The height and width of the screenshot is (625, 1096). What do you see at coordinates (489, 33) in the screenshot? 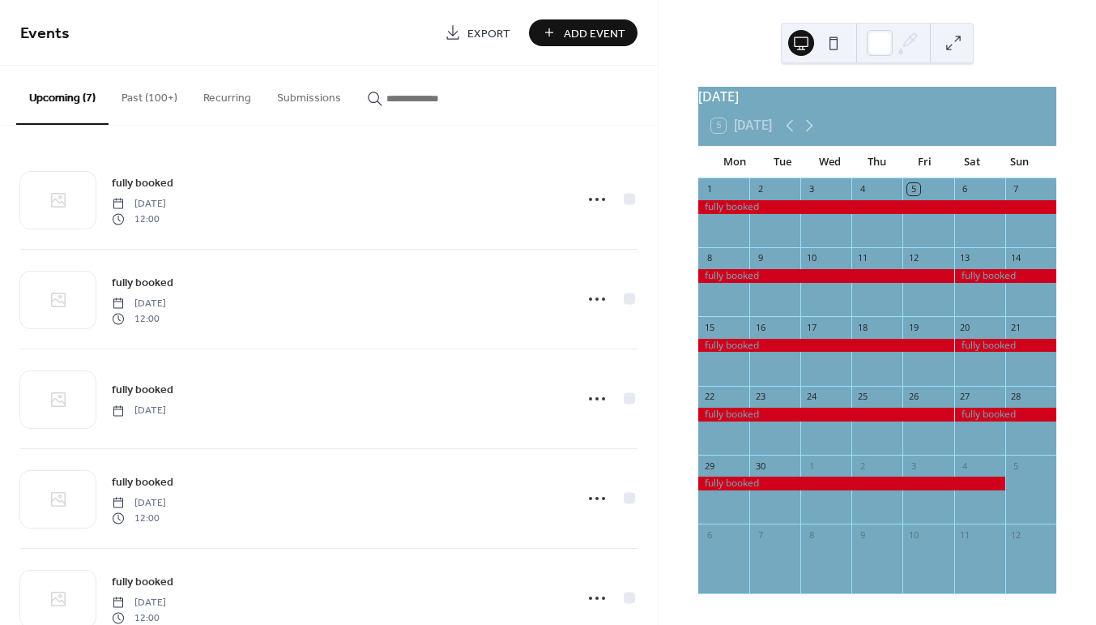
I see `span: Export` at bounding box center [489, 33].